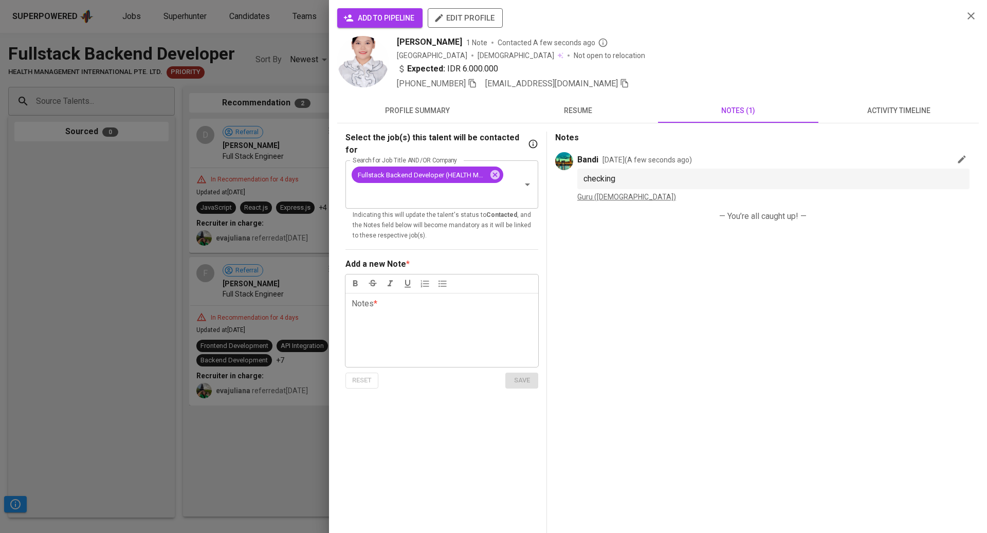  I want to click on p: Notes, so click(763, 138).